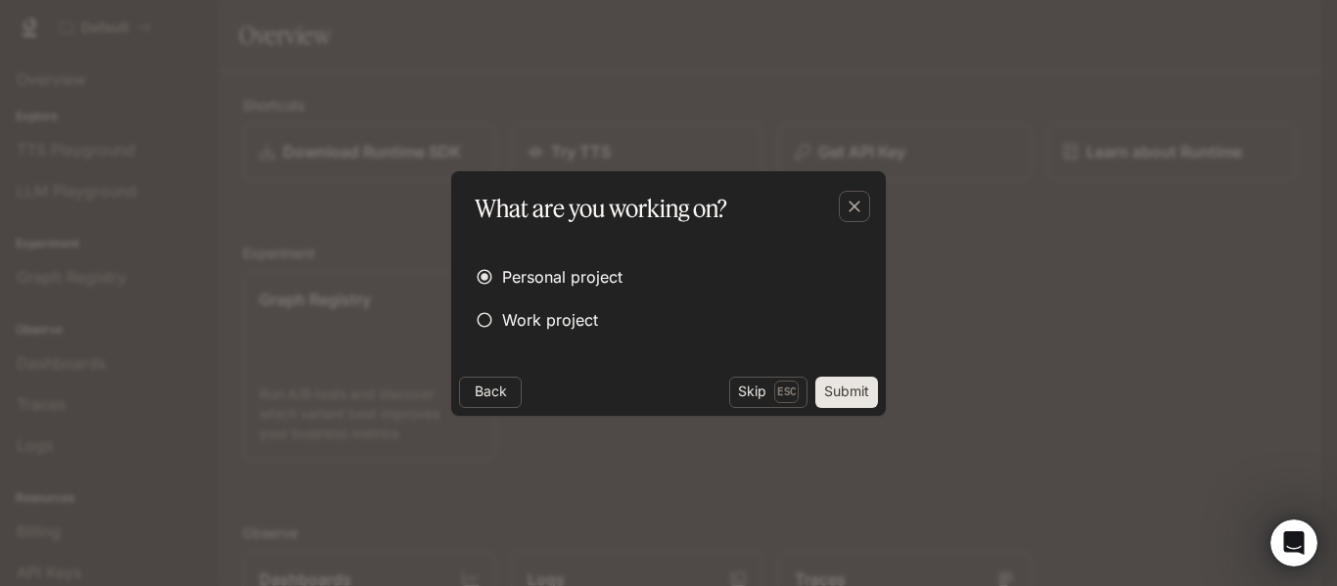 This screenshot has width=1337, height=586. Describe the element at coordinates (601, 208) in the screenshot. I see `p: What are you working on?` at that location.